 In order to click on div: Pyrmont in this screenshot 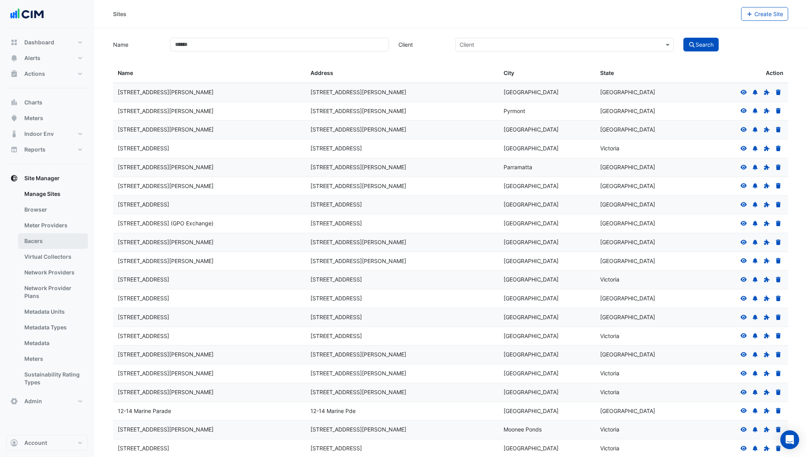, I will do `click(547, 111)`.